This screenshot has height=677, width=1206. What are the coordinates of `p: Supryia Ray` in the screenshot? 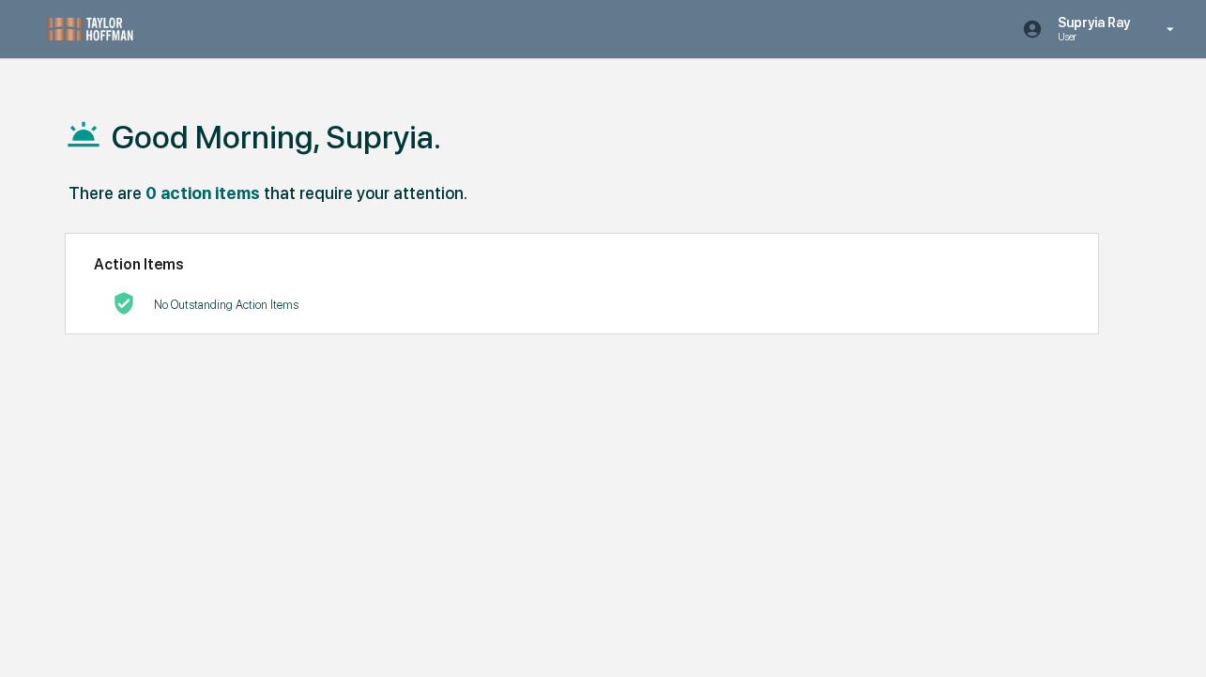 It's located at (1090, 23).